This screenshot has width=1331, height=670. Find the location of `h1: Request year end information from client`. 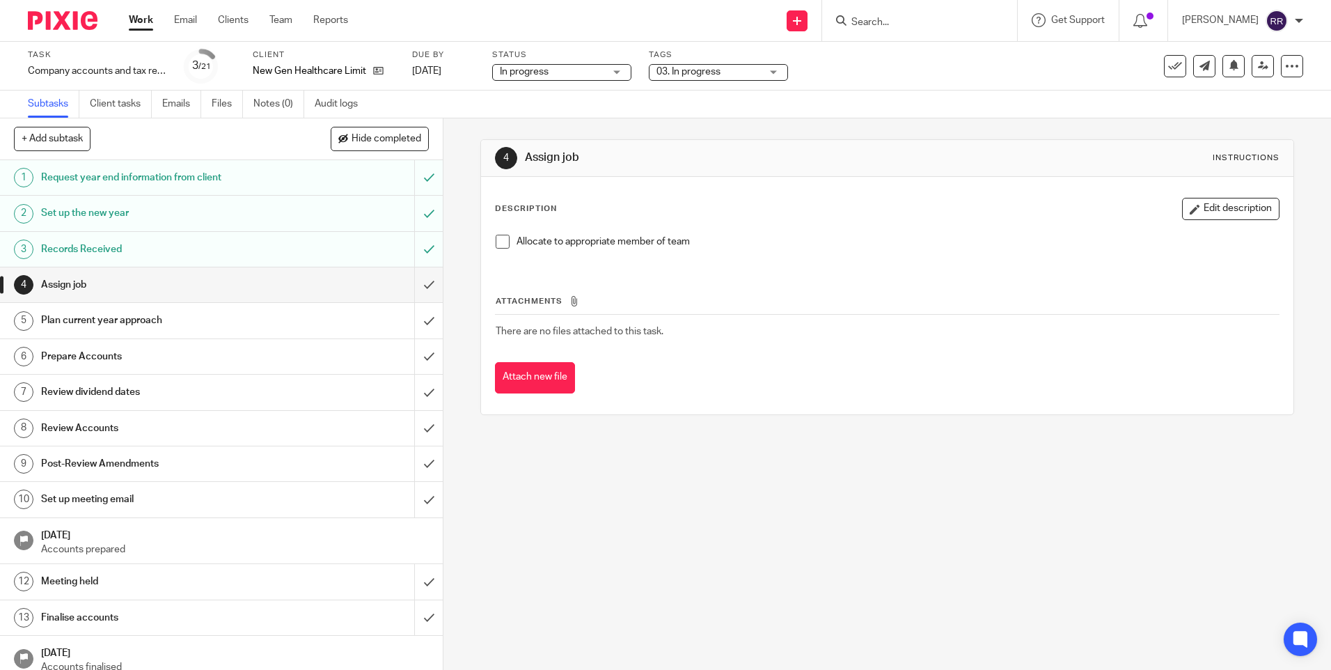

h1: Request year end information from client is located at coordinates (161, 178).